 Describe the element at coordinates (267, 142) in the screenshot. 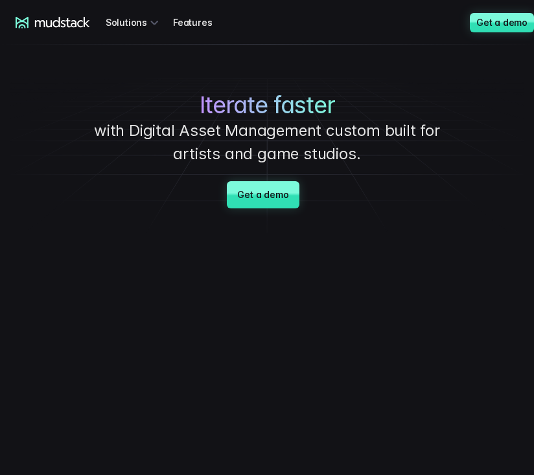

I see `p: with Digital Asset Management custom built for artists and game studios.` at that location.